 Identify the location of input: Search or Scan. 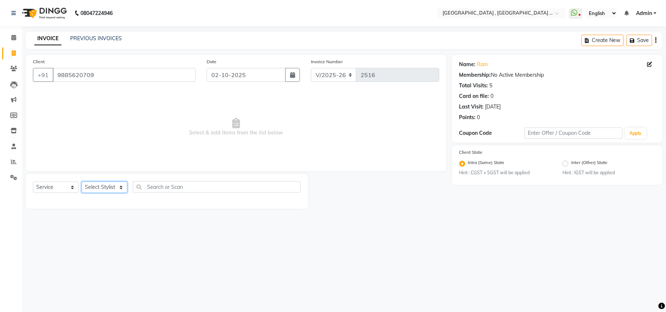
(216, 187).